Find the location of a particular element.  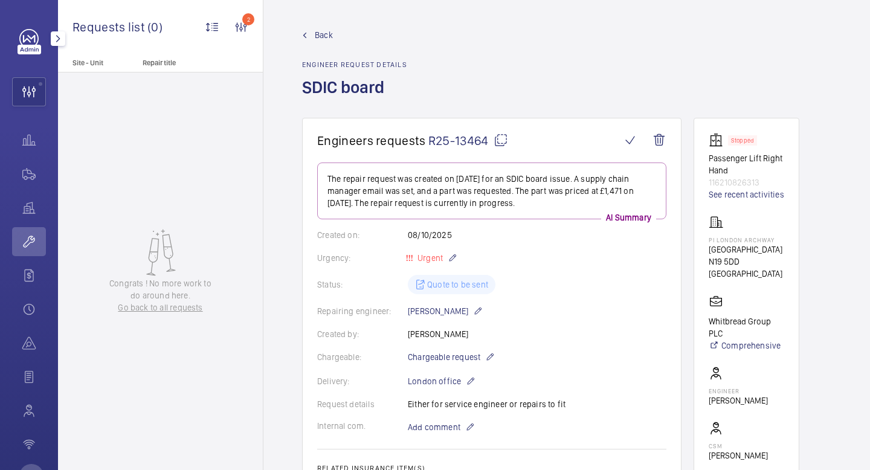

p: Repair title is located at coordinates (183, 63).